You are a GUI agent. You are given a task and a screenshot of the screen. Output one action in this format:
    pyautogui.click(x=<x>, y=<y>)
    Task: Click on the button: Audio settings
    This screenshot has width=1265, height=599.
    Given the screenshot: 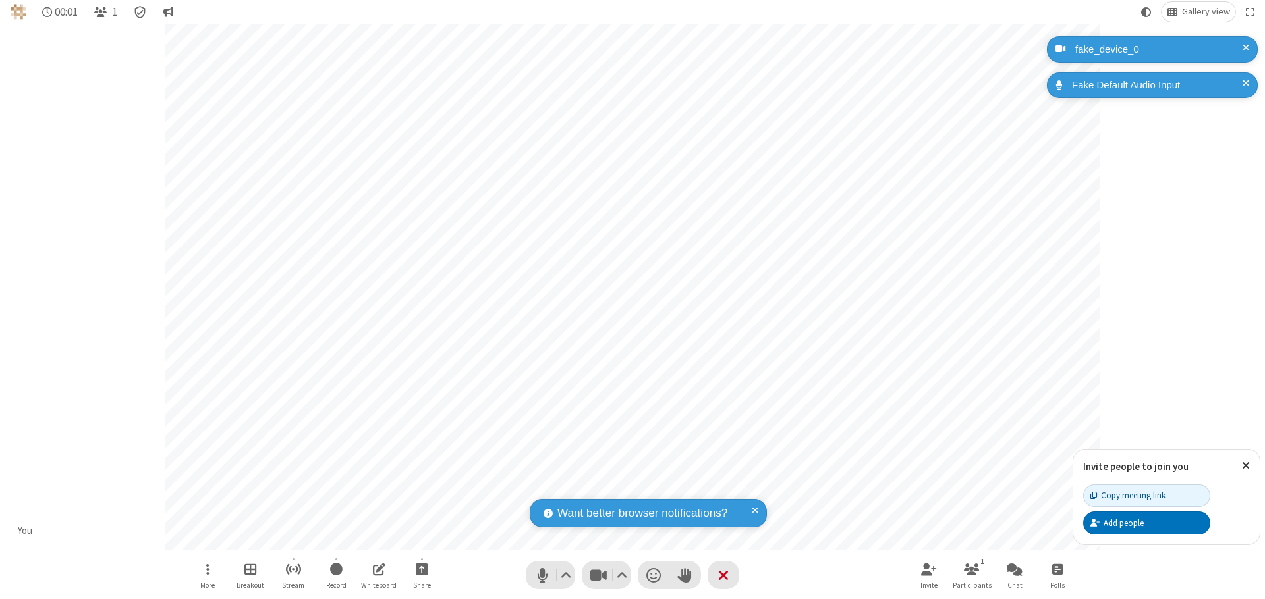 What is the action you would take?
    pyautogui.click(x=566, y=575)
    